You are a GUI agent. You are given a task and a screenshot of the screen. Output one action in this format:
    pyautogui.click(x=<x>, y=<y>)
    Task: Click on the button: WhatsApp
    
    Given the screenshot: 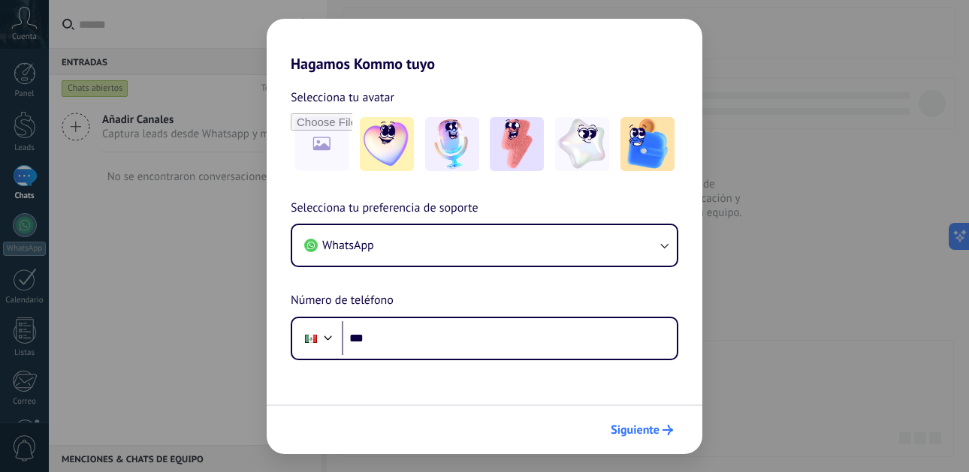 What is the action you would take?
    pyautogui.click(x=484, y=246)
    